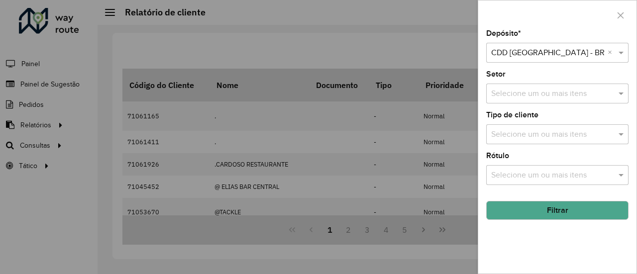 The width and height of the screenshot is (637, 274). Describe the element at coordinates (496, 74) in the screenshot. I see `label: Setor` at that location.